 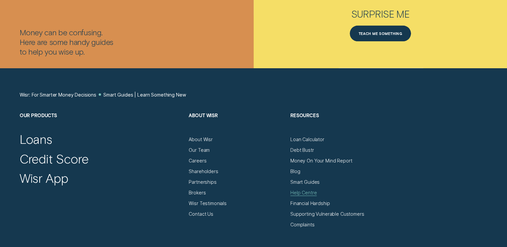 What do you see at coordinates (295, 172) in the screenshot?
I see `div: Blog` at bounding box center [295, 172].